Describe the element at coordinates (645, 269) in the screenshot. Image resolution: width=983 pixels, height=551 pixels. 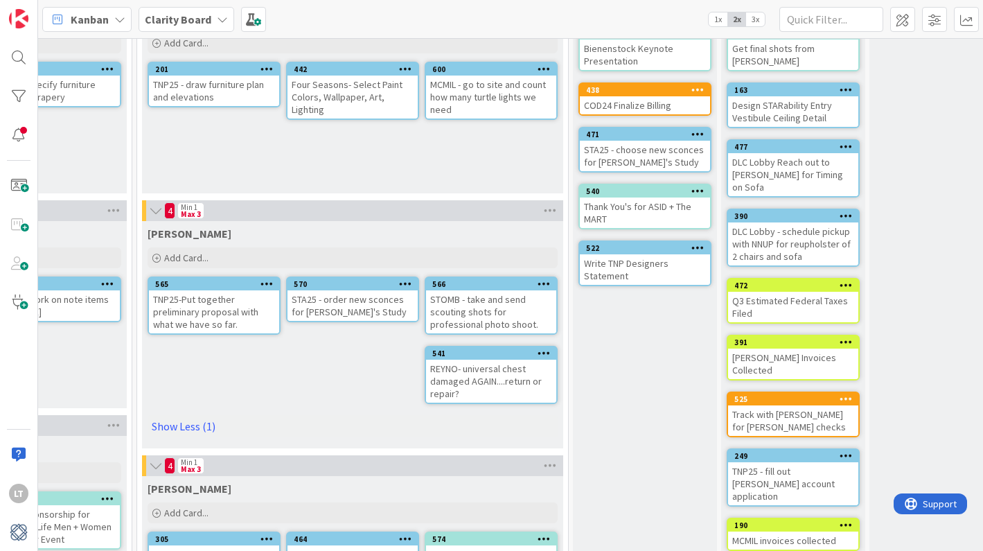
I see `div: Write TNP Designers Statement` at that location.